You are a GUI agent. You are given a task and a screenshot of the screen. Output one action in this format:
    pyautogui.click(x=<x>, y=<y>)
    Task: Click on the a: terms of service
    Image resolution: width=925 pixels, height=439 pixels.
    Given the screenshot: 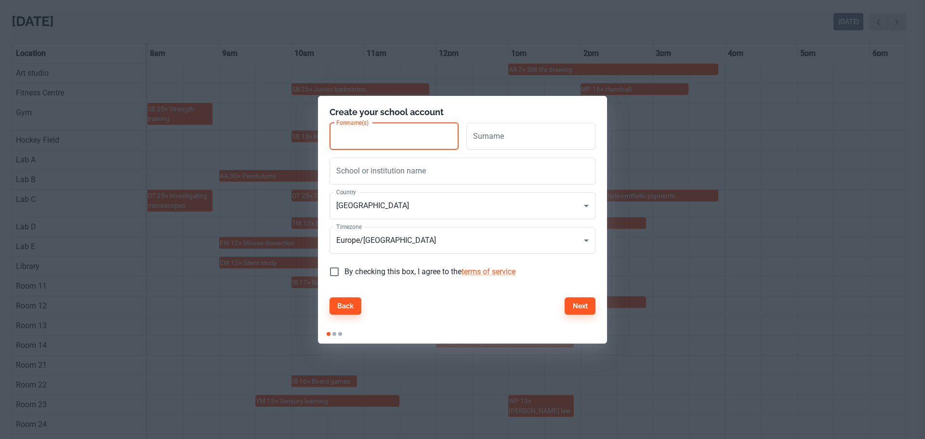 What is the action you would take?
    pyautogui.click(x=489, y=271)
    